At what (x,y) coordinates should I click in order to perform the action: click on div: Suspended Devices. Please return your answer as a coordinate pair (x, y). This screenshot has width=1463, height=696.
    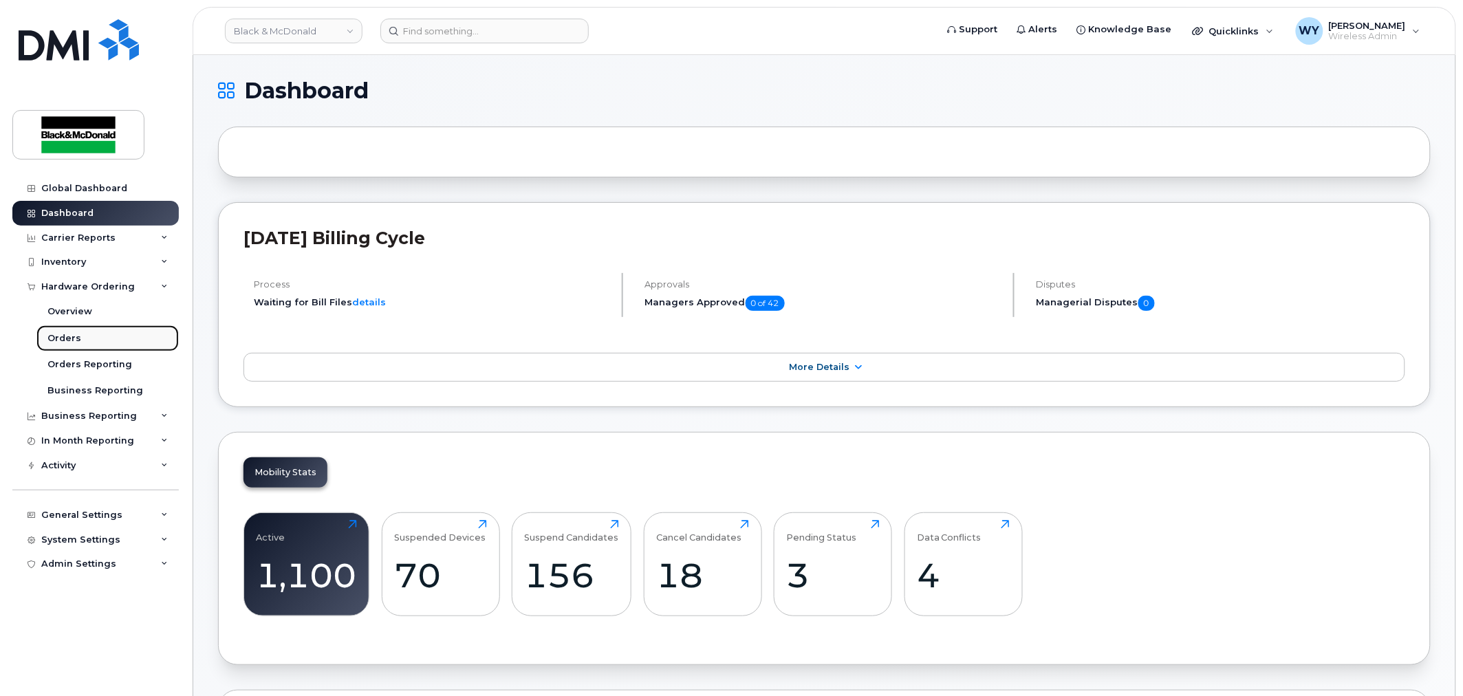
    Looking at the image, I should click on (439, 531).